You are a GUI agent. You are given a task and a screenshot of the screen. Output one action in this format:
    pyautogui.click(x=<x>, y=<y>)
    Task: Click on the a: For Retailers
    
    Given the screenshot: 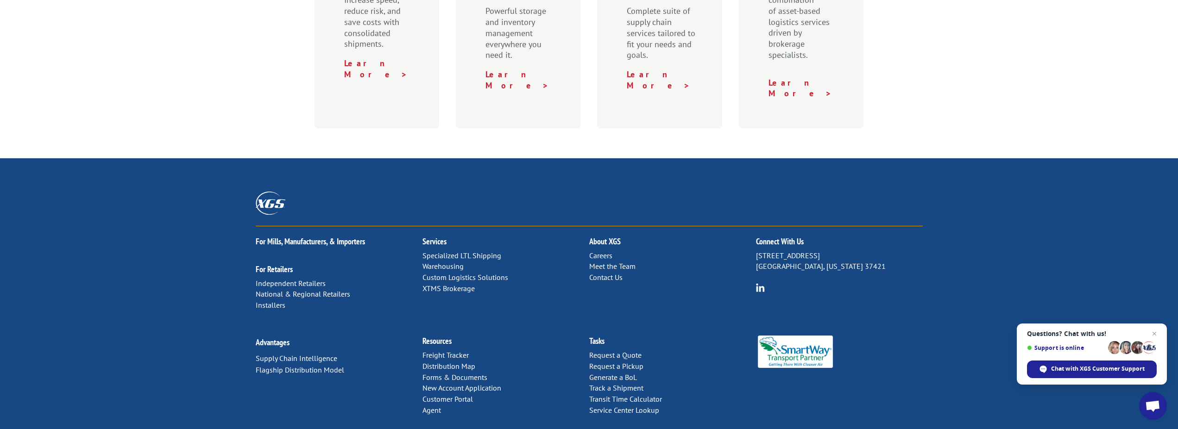 What is the action you would take?
    pyautogui.click(x=274, y=269)
    